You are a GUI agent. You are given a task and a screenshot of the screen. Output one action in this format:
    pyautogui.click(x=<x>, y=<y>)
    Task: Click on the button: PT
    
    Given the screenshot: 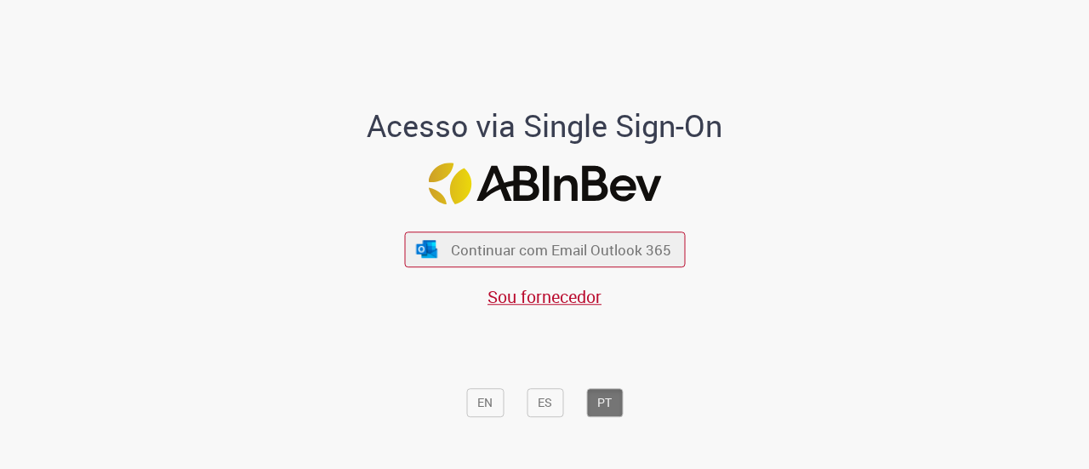 What is the action you would take?
    pyautogui.click(x=604, y=402)
    